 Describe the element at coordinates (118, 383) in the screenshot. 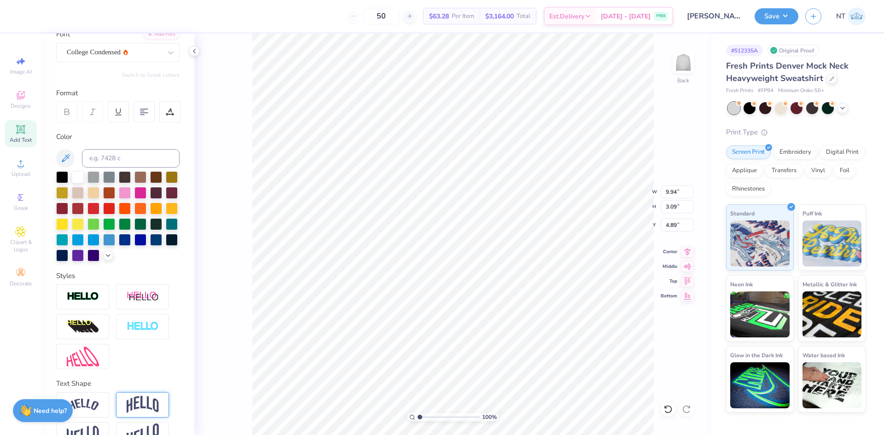

I see `div: Text Shape` at that location.